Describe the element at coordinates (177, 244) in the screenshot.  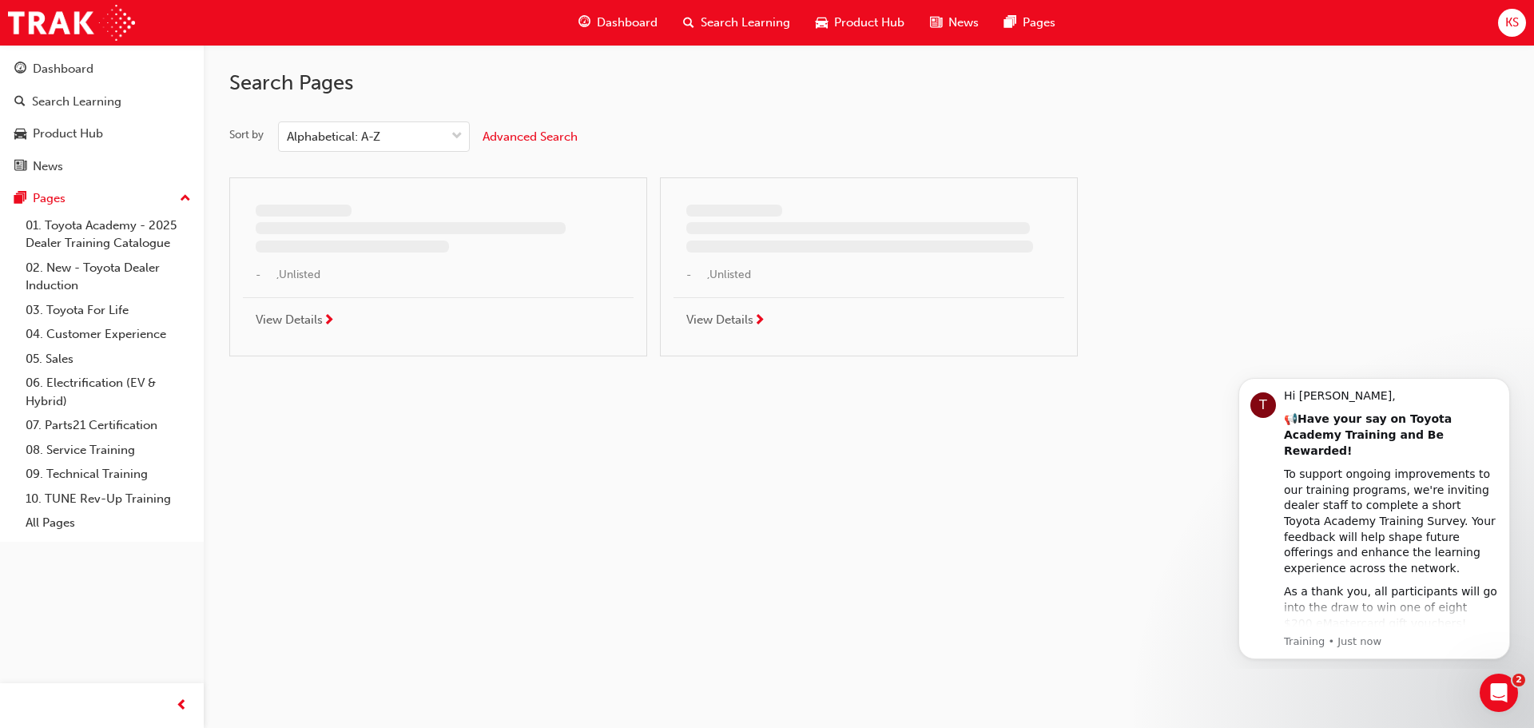
I see `div: As a thank you, all participants will go into the draw to win one of eight $200 eMastercard gift ...` at that location.